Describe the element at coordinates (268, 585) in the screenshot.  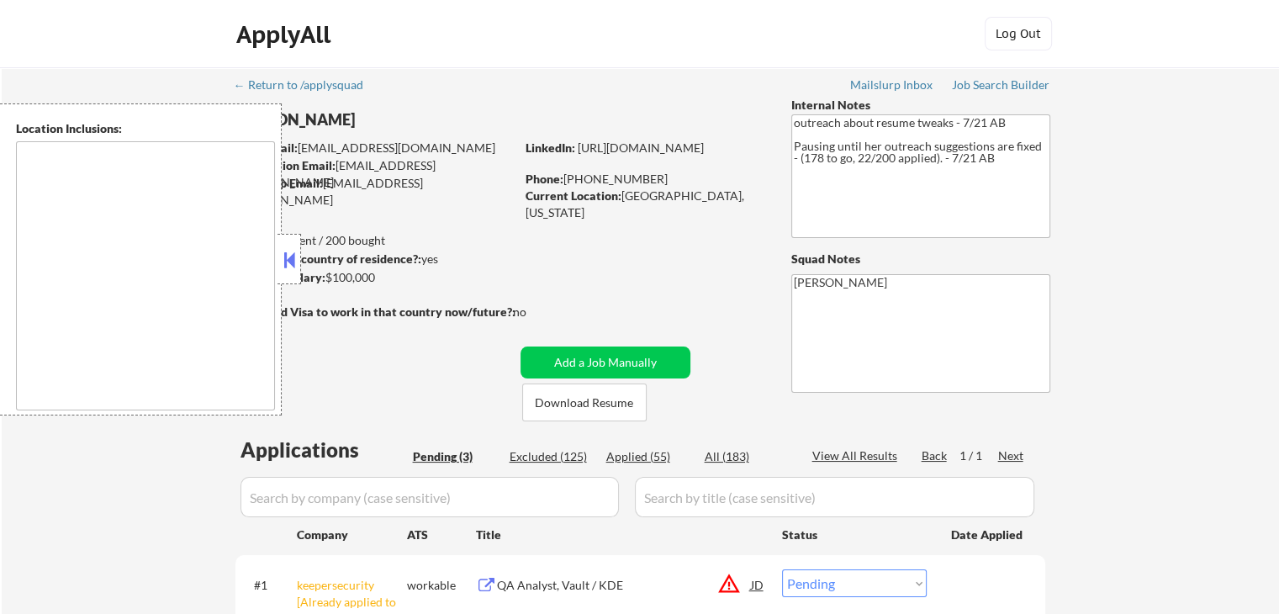
I see `div: #1` at that location.